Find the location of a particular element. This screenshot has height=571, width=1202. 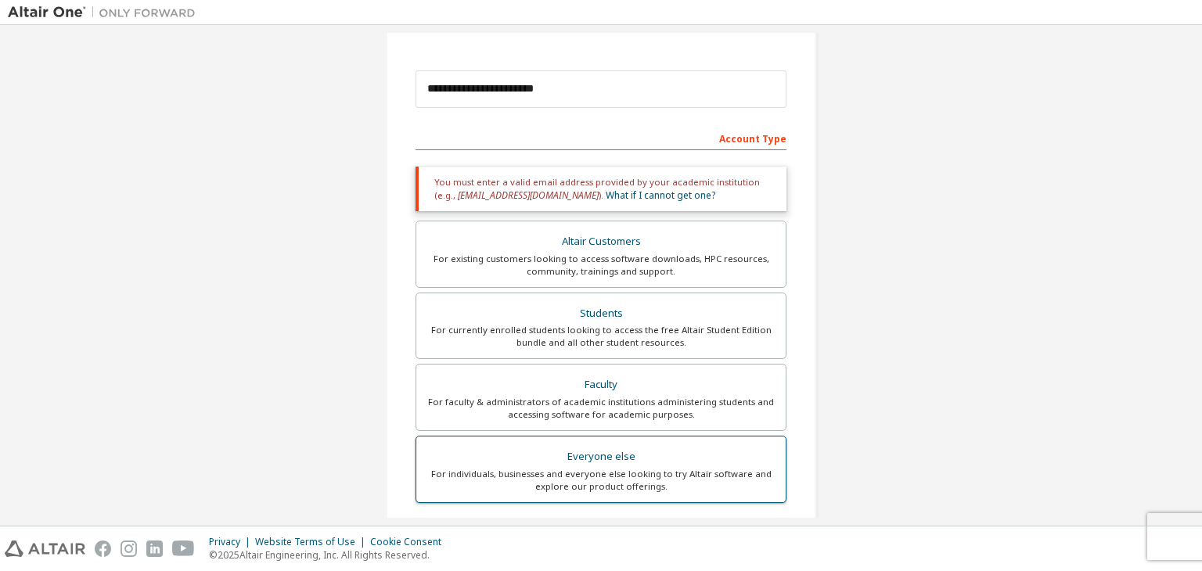

div: Faculty is located at coordinates (601, 385).